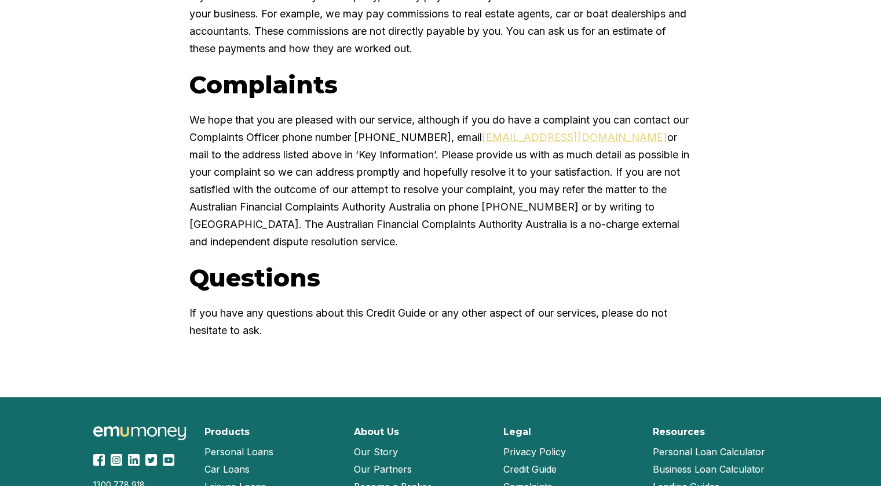 This screenshot has width=881, height=486. Describe the element at coordinates (227, 431) in the screenshot. I see `h2: Products` at that location.